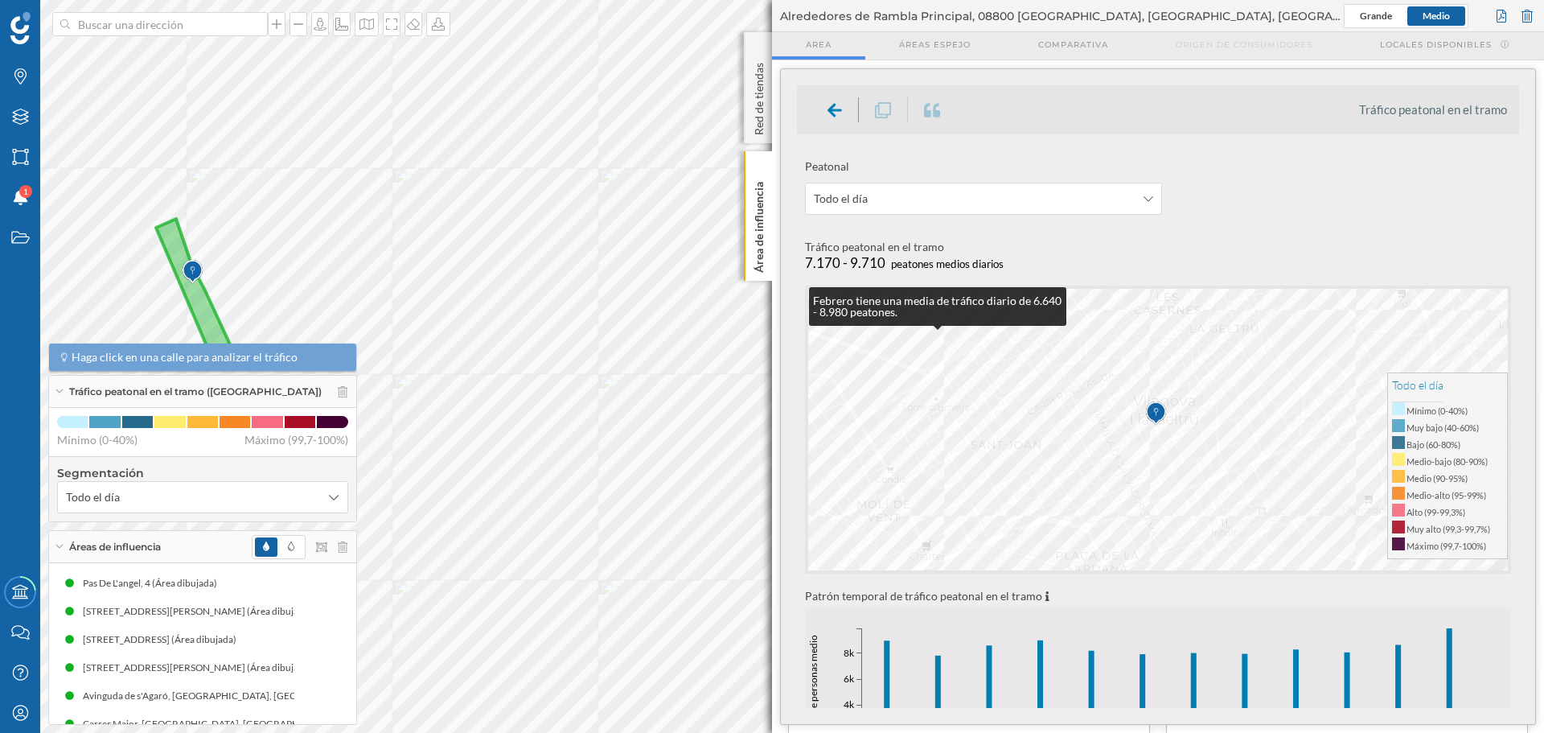  Describe the element at coordinates (1433, 445) in the screenshot. I see `dd: Bajo (60-80%)` at that location.